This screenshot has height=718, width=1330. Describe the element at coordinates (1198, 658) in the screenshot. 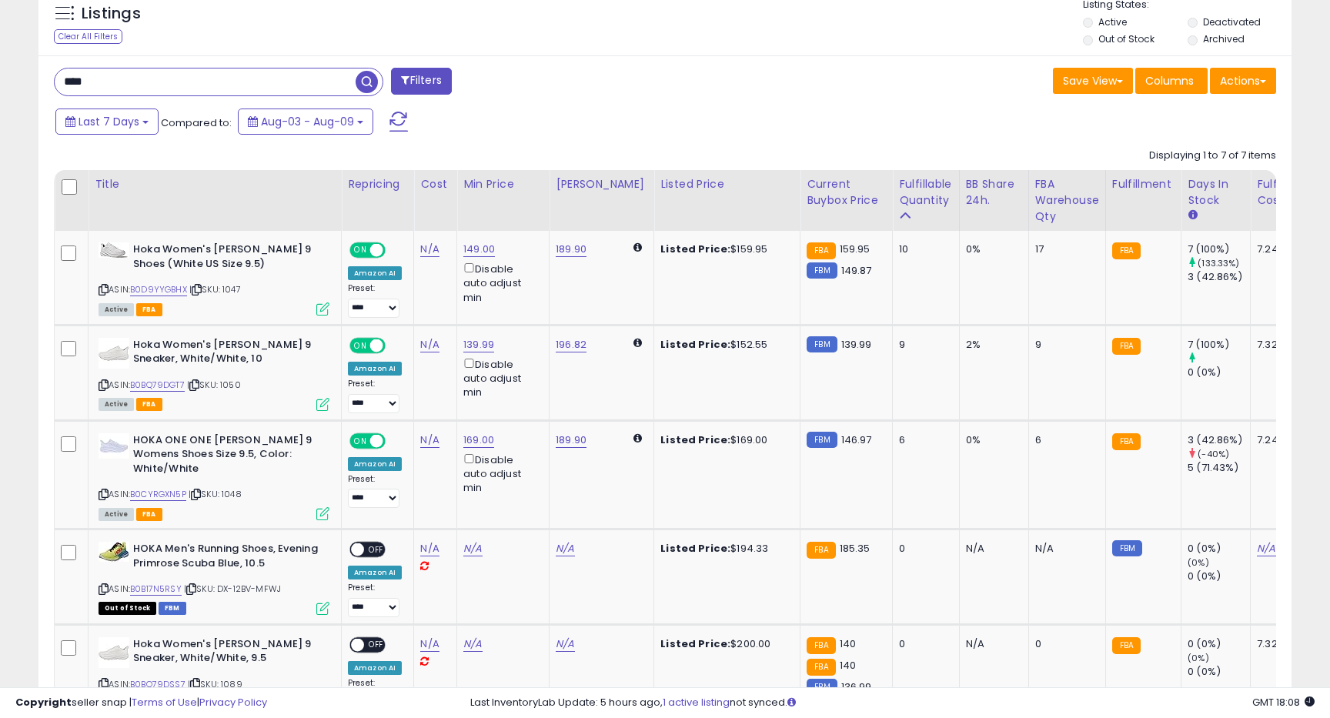

I see `small: (0%)` at that location.